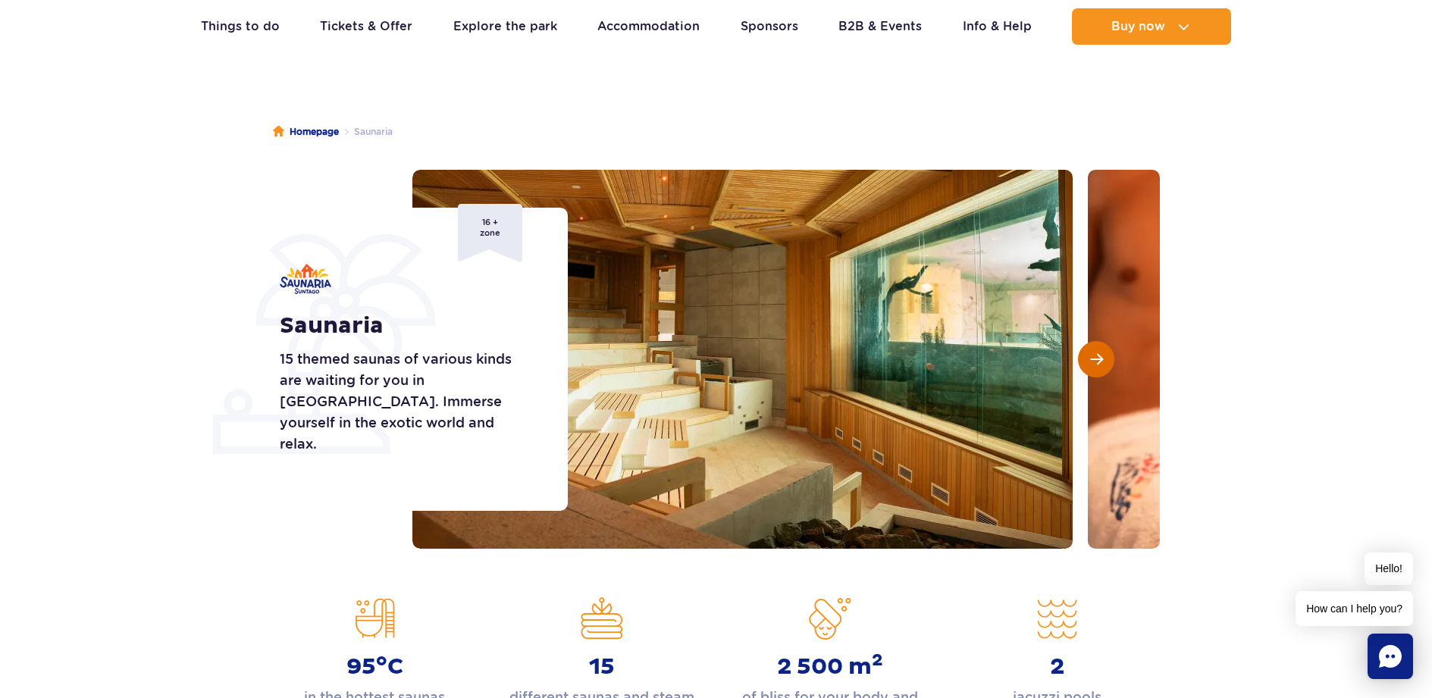 The width and height of the screenshot is (1432, 698). What do you see at coordinates (770, 27) in the screenshot?
I see `a: Sponsors` at bounding box center [770, 27].